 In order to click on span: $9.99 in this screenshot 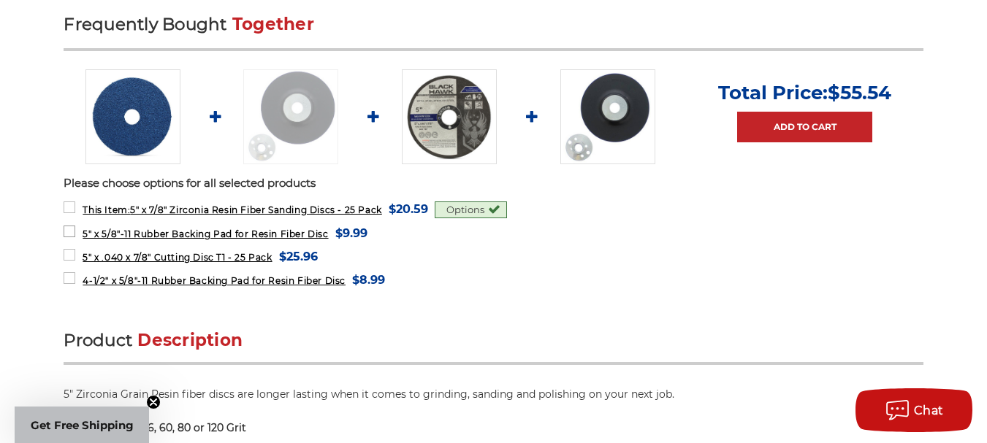, I will do `click(351, 233)`.